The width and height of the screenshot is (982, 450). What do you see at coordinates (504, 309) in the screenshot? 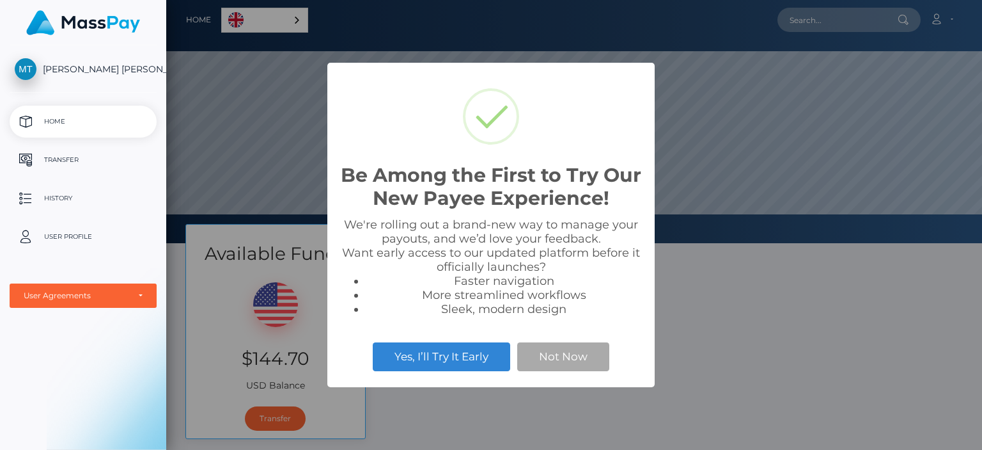
I see `li: Sleek, modern design` at bounding box center [504, 309].